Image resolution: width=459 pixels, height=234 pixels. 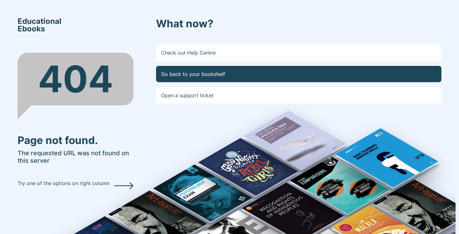 What do you see at coordinates (75, 141) in the screenshot?
I see `h3: Page not found.` at bounding box center [75, 141].